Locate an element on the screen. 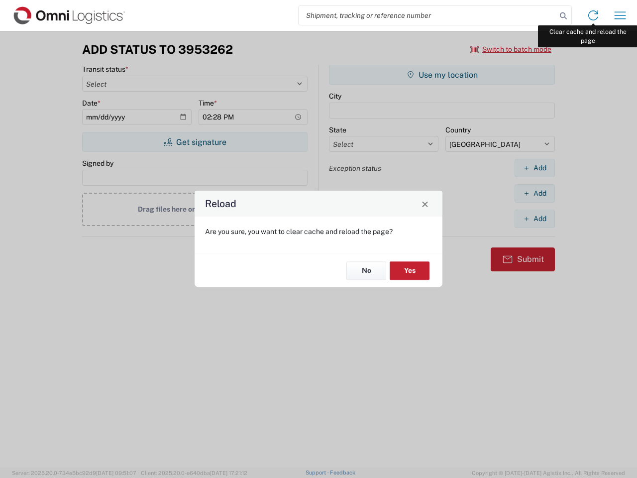 The image size is (637, 478). button: No is located at coordinates (366, 270).